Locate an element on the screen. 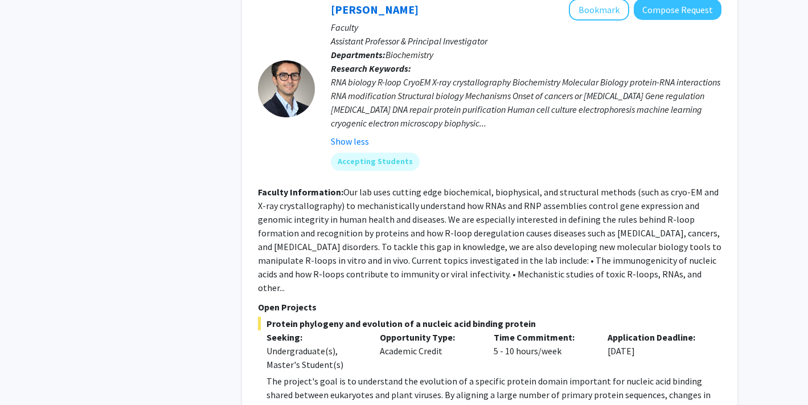  div: 5 - 10 hours/week is located at coordinates (542, 351).